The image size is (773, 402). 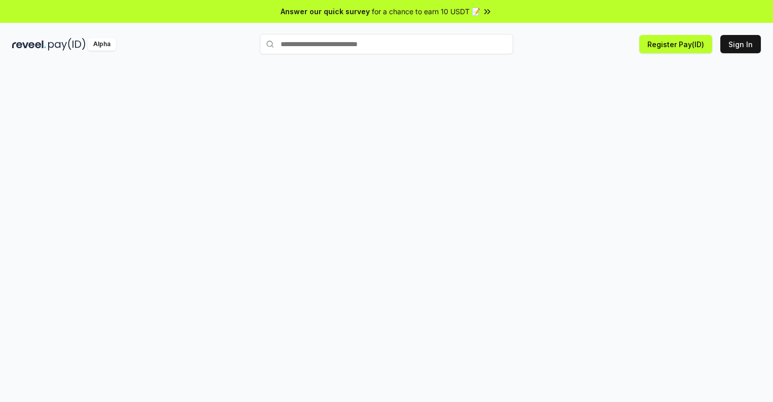 What do you see at coordinates (740, 44) in the screenshot?
I see `button: Sign In` at bounding box center [740, 44].